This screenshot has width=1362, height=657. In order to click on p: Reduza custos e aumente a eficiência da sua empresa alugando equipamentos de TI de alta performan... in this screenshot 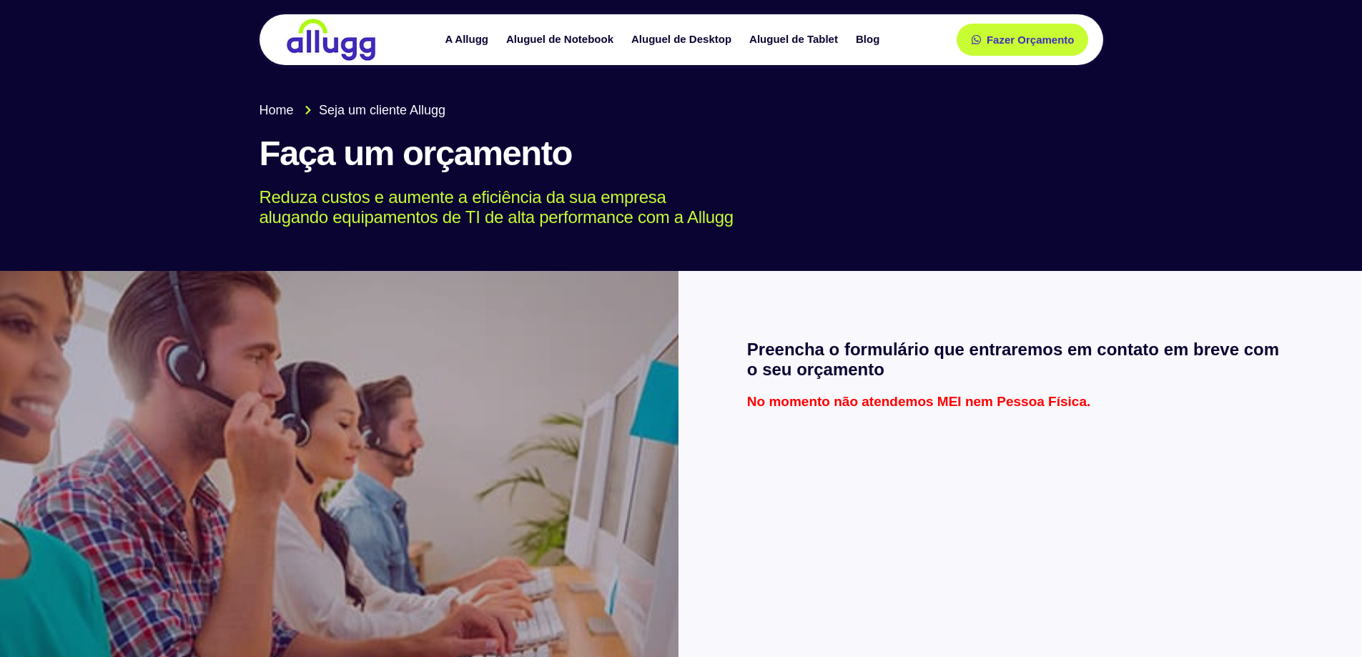, I will do `click(671, 208)`.